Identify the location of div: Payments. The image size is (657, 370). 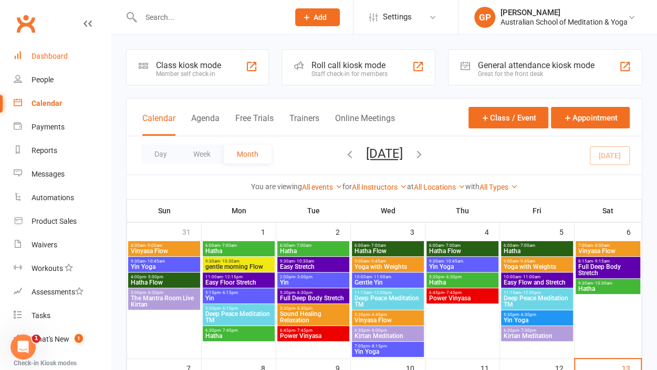
(48, 127).